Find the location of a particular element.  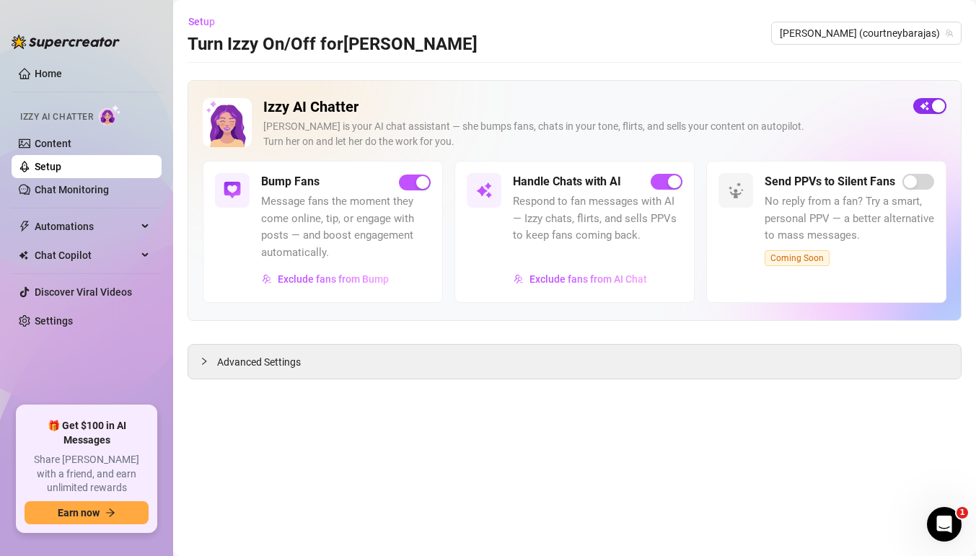

span: 🎁 Get $100 in AI Messages is located at coordinates (87, 433).